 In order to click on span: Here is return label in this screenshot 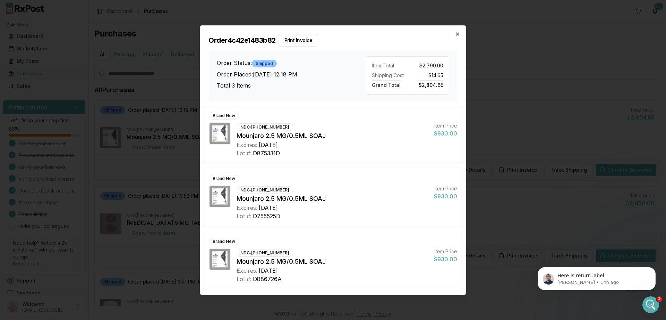, I will do `click(53, 23)`.